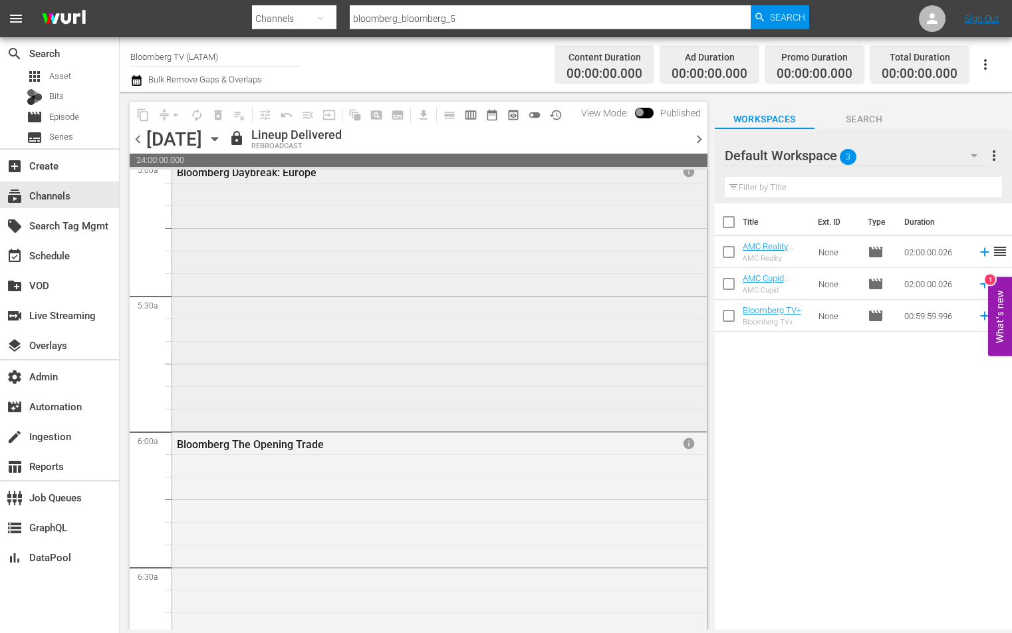  What do you see at coordinates (329, 115) in the screenshot?
I see `span: Update Metadata from Key Asset` at bounding box center [329, 115].